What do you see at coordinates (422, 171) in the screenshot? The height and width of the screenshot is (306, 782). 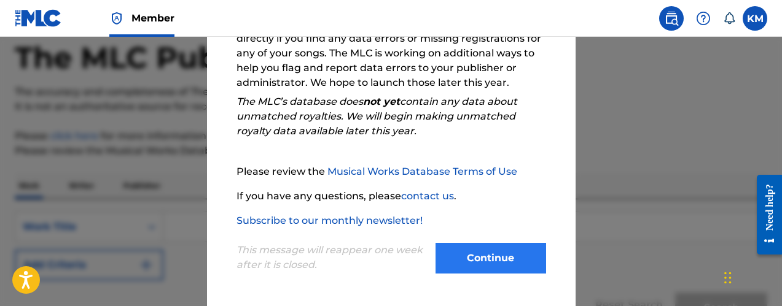 I see `a: Musical Works Database Terms of Use` at bounding box center [422, 171].